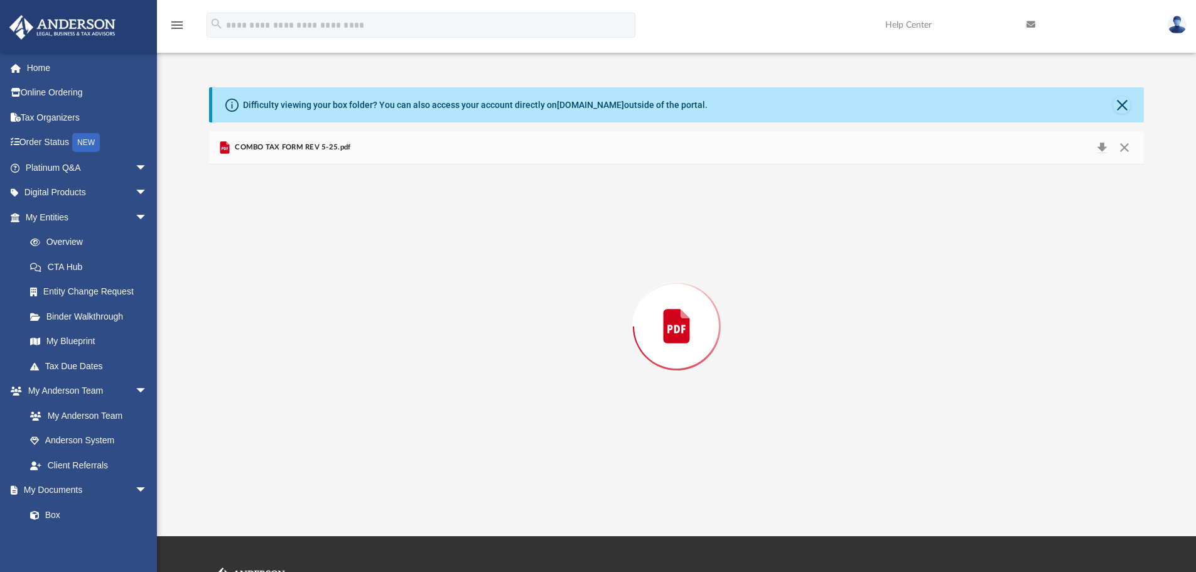 Image resolution: width=1196 pixels, height=572 pixels. I want to click on div: Difficulty viewing your box folder? You can also access your account directly on outside of the p..., so click(475, 105).